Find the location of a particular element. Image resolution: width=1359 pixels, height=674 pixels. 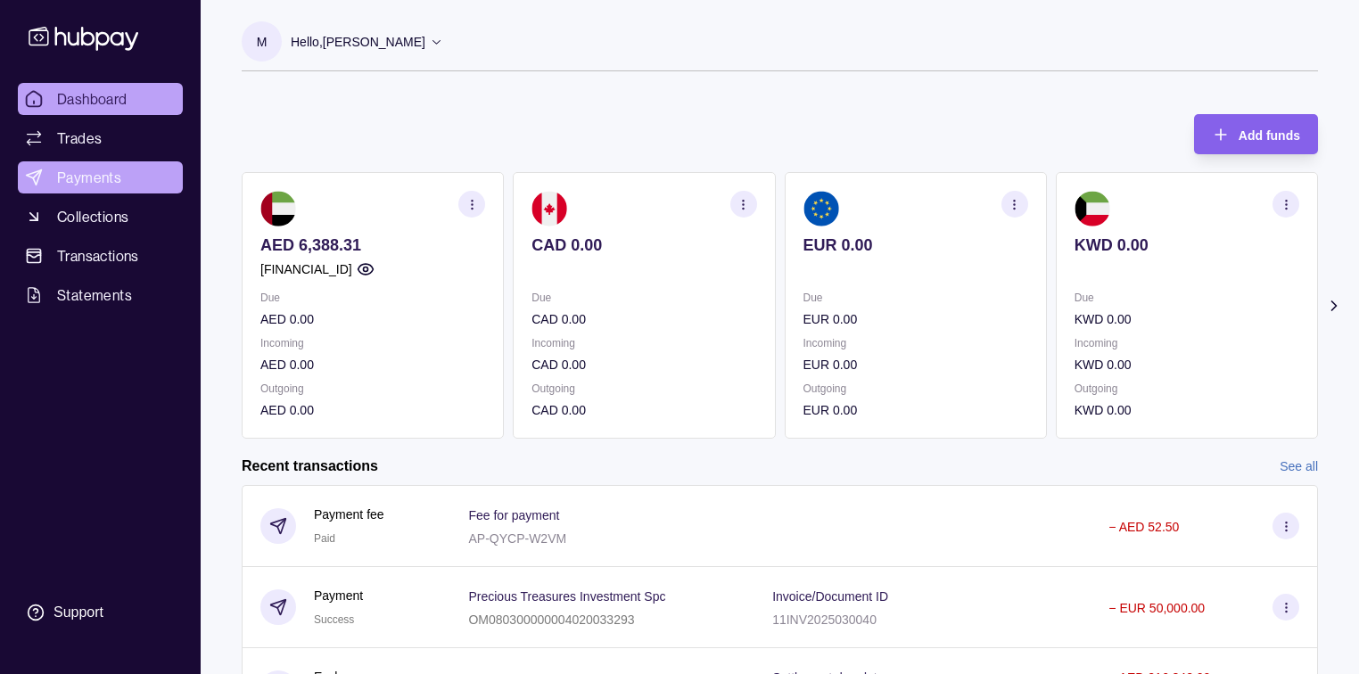

p: − AED 52.50 is located at coordinates (1143, 527).